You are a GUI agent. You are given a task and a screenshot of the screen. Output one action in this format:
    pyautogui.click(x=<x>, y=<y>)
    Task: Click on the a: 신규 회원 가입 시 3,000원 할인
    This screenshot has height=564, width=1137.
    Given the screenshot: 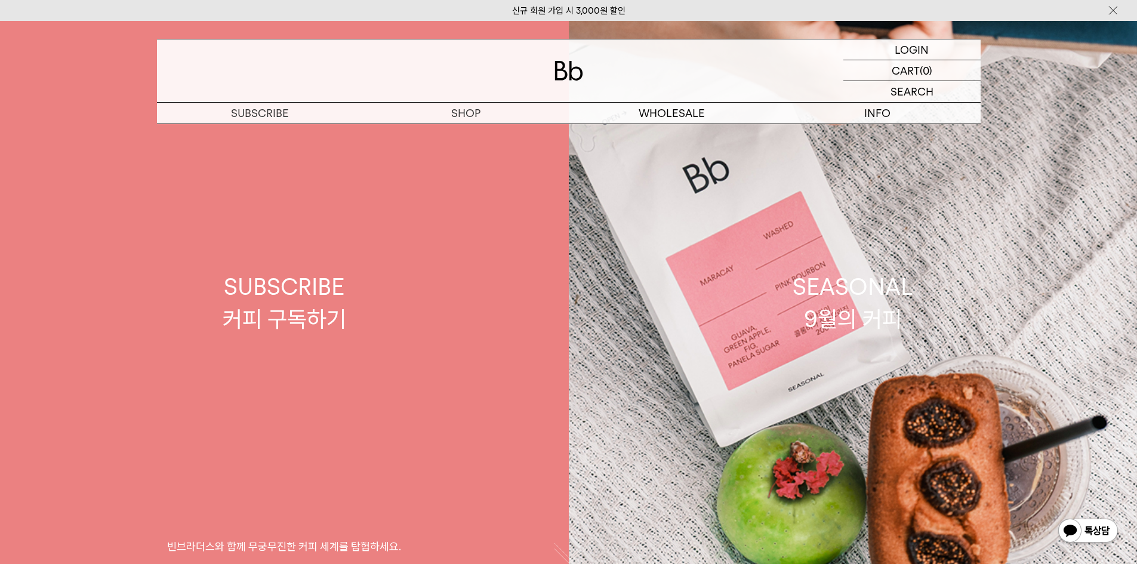 What is the action you would take?
    pyautogui.click(x=569, y=11)
    